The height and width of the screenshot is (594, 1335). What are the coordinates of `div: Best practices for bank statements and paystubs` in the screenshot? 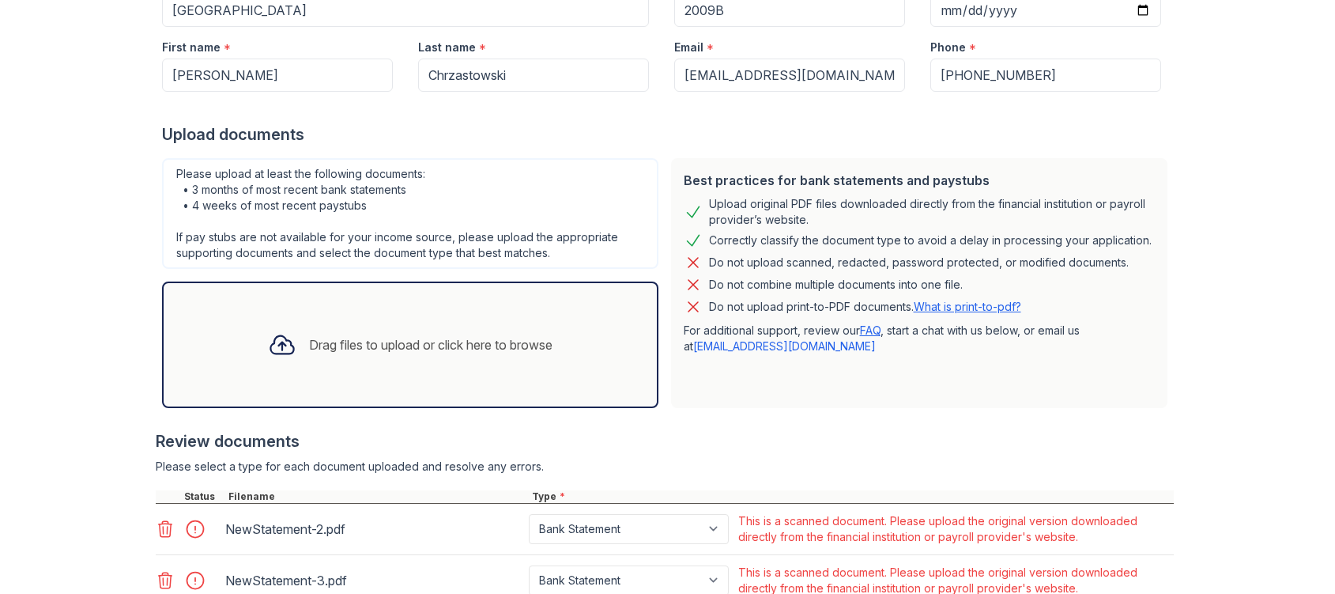 It's located at (919, 180).